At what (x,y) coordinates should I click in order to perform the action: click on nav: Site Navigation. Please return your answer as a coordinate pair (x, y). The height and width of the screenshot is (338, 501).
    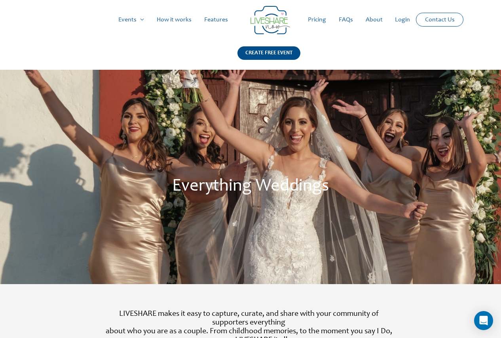
    Looking at the image, I should click on (251, 20).